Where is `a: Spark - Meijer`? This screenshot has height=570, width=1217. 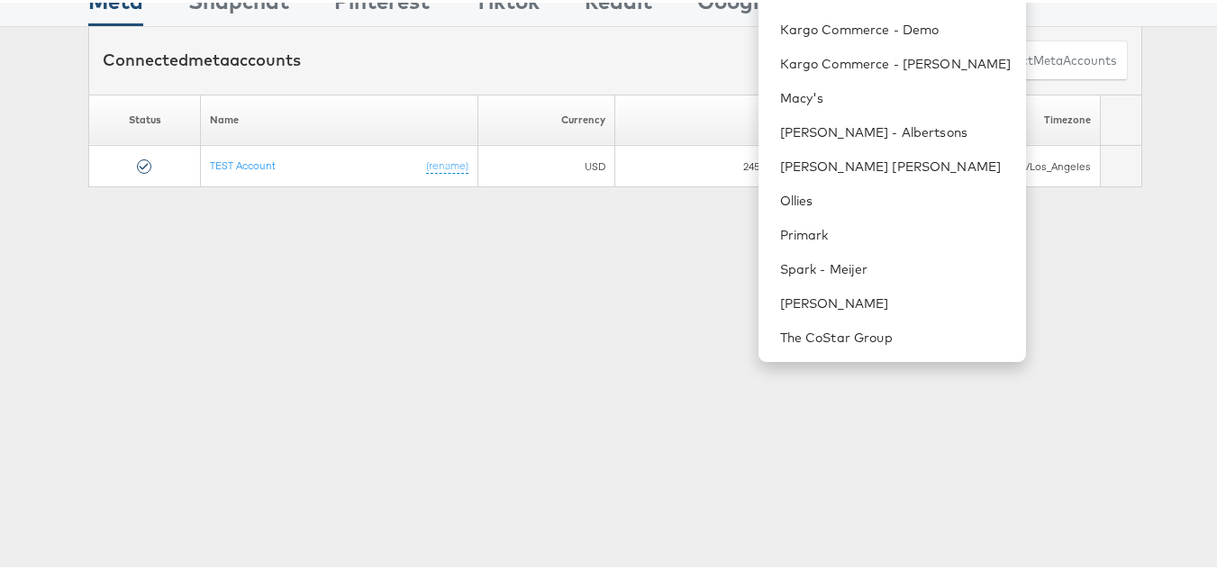 a: Spark - Meijer is located at coordinates (895, 267).